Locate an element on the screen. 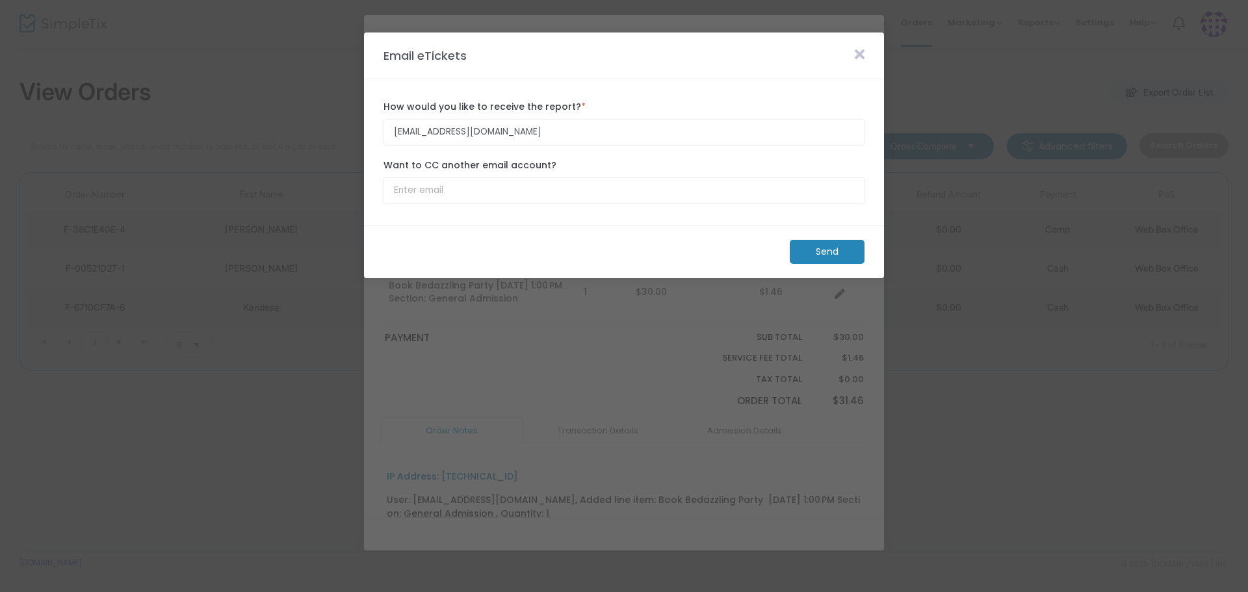 This screenshot has width=1248, height=592. label: How would you like to receive the report? is located at coordinates (624, 107).